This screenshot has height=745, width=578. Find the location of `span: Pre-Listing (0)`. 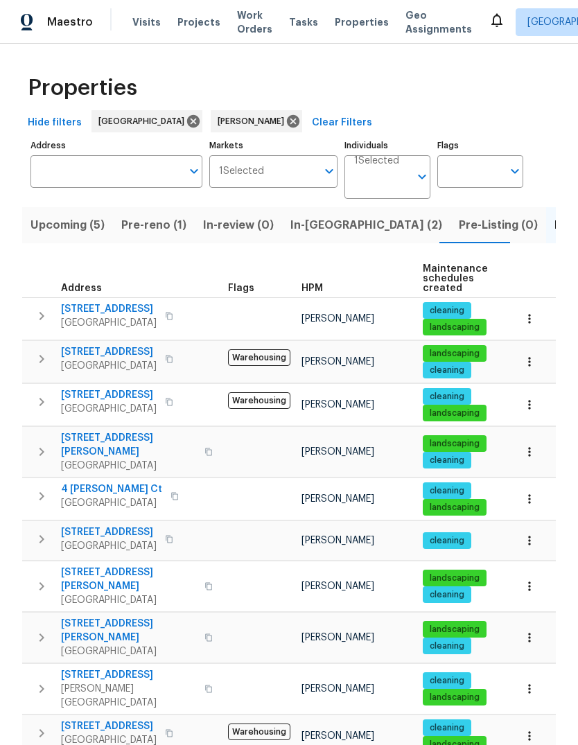

span: Pre-Listing (0) is located at coordinates (498, 225).